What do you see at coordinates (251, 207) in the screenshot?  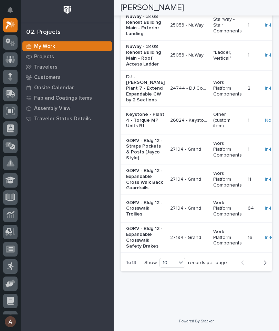 I see `p: 64` at bounding box center [251, 207].